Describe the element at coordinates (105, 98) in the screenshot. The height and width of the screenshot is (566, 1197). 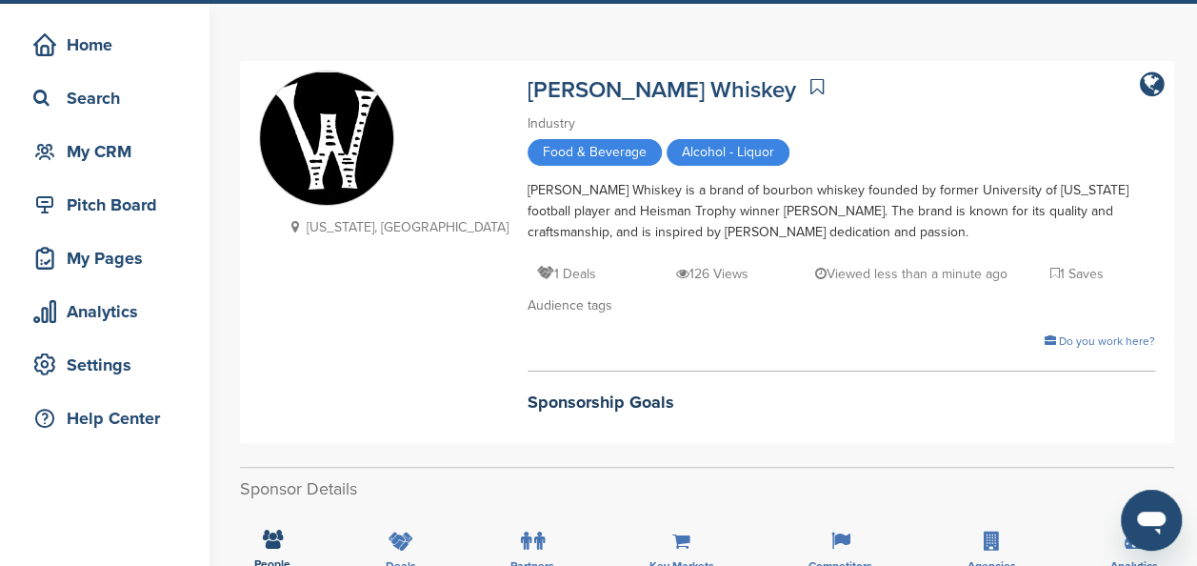
I see `a: Search` at that location.